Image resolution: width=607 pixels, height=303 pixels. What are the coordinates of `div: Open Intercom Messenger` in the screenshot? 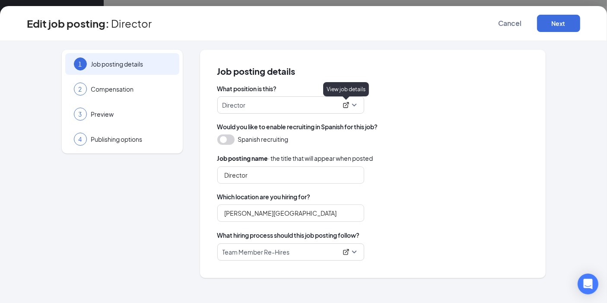 It's located at (588, 284).